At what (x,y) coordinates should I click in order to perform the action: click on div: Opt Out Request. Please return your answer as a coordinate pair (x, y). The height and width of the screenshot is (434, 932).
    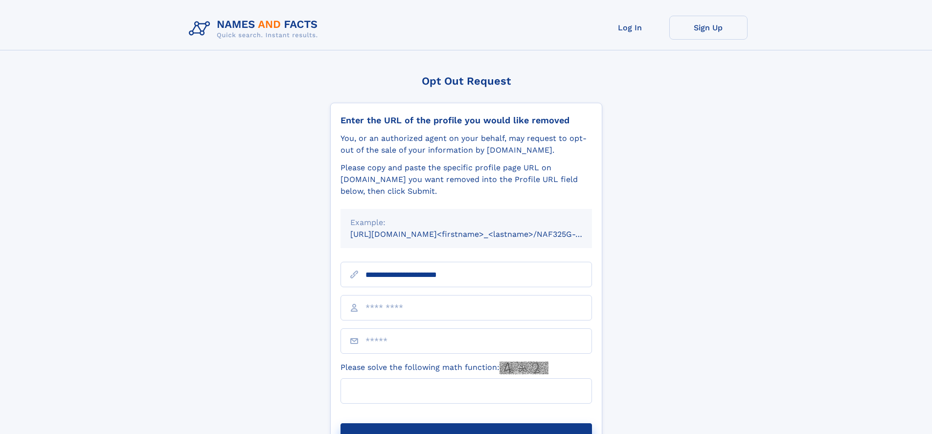
    Looking at the image, I should click on (466, 81).